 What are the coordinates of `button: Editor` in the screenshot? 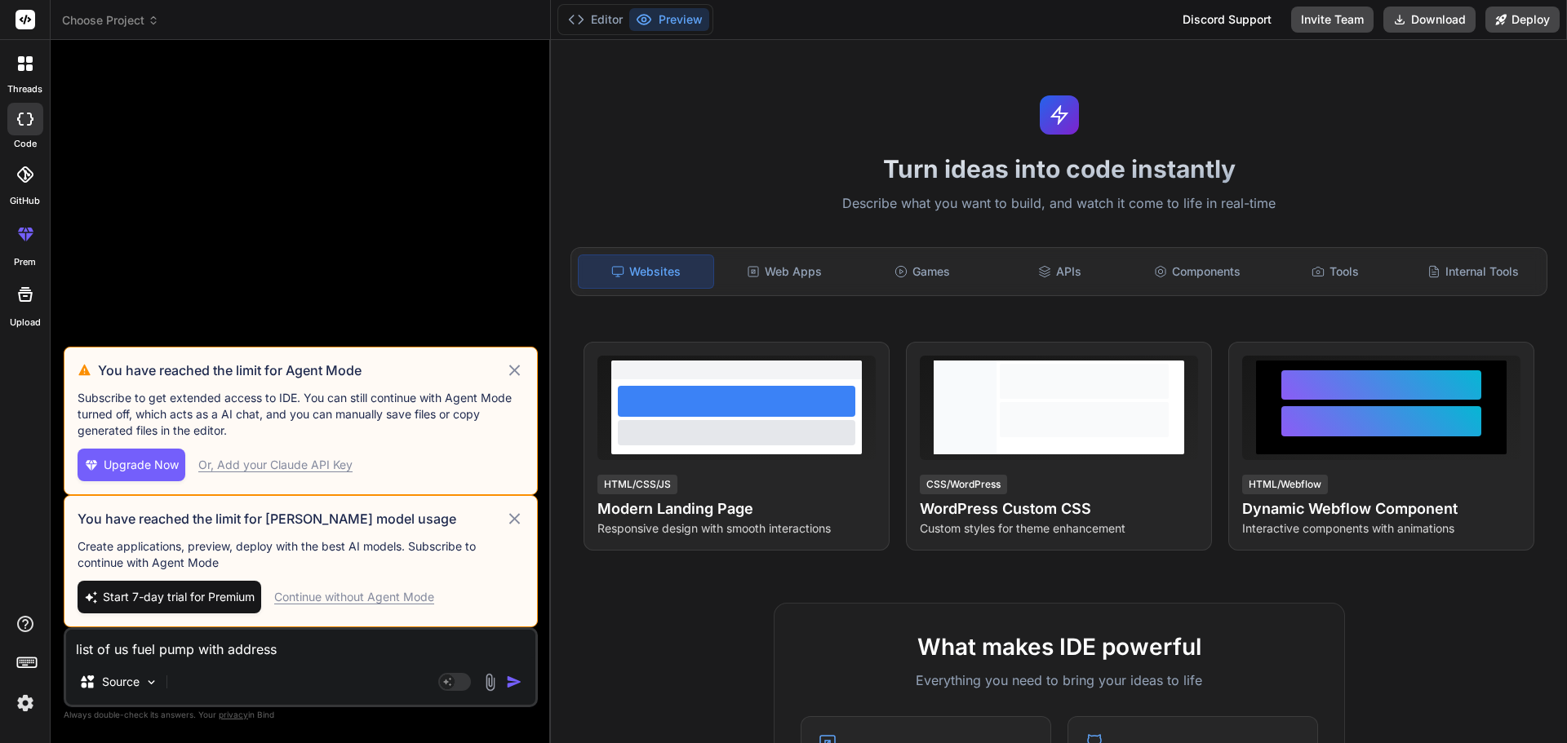 It's located at (595, 20).